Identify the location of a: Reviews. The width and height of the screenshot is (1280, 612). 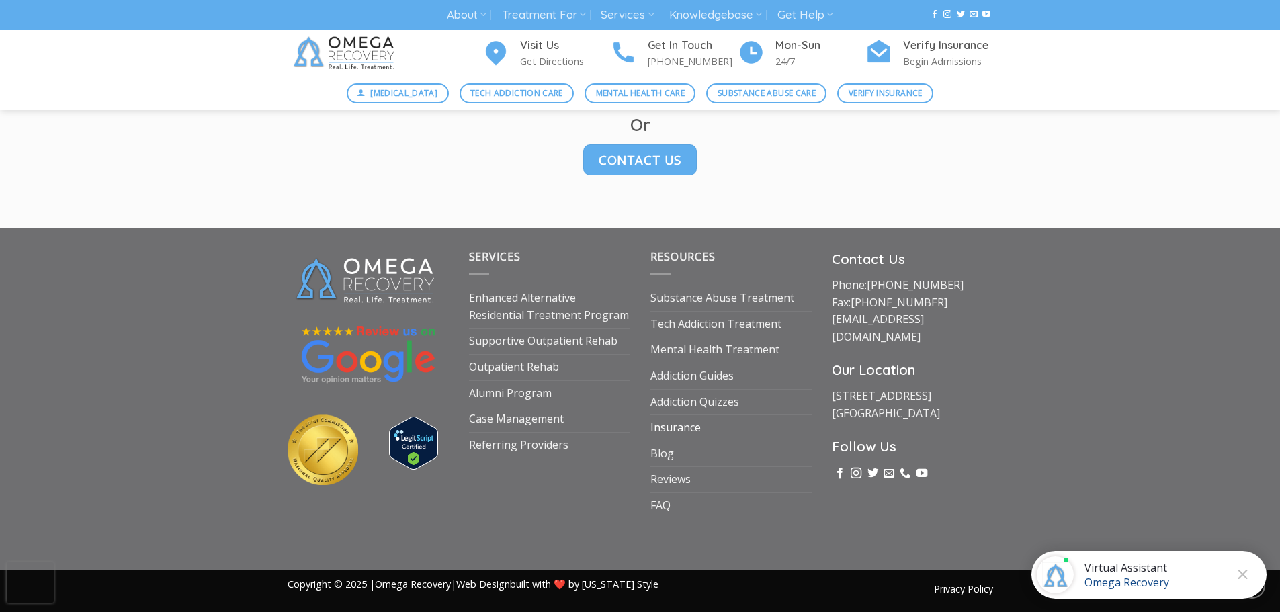
(671, 480).